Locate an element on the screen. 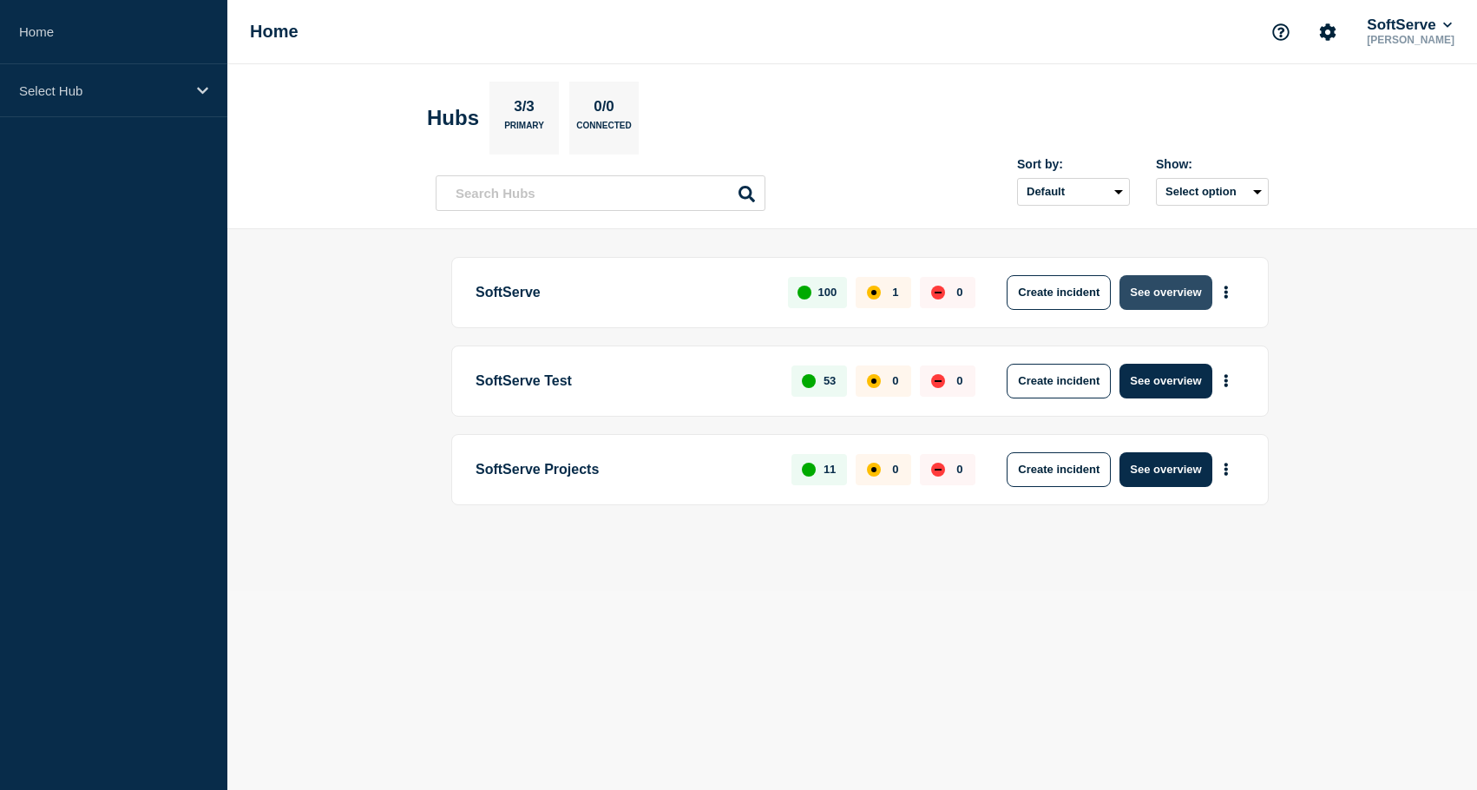  p: Connected is located at coordinates (603, 129).